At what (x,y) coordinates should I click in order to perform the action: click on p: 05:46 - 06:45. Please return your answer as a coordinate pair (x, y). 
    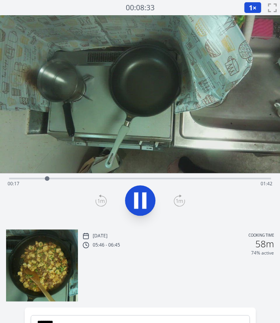
    Looking at the image, I should click on (106, 245).